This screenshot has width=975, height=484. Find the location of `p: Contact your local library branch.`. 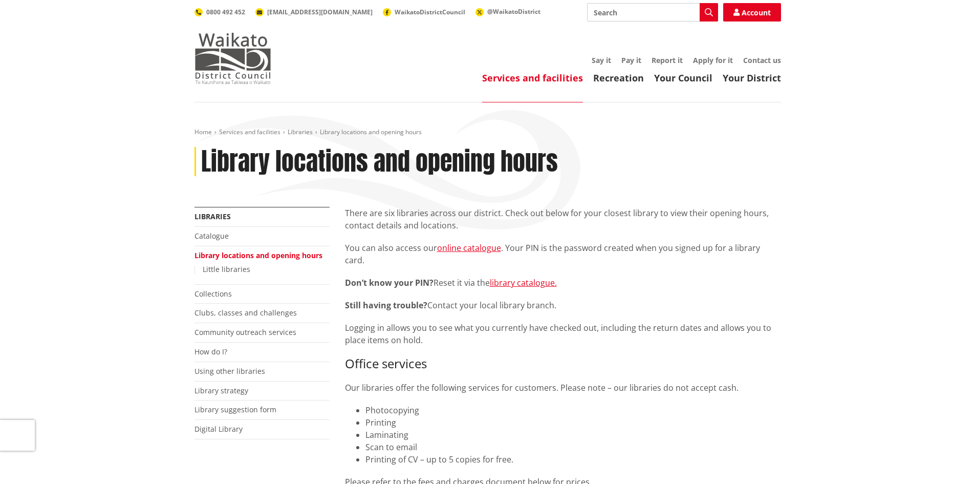

p: Contact your local library branch. is located at coordinates (563, 305).